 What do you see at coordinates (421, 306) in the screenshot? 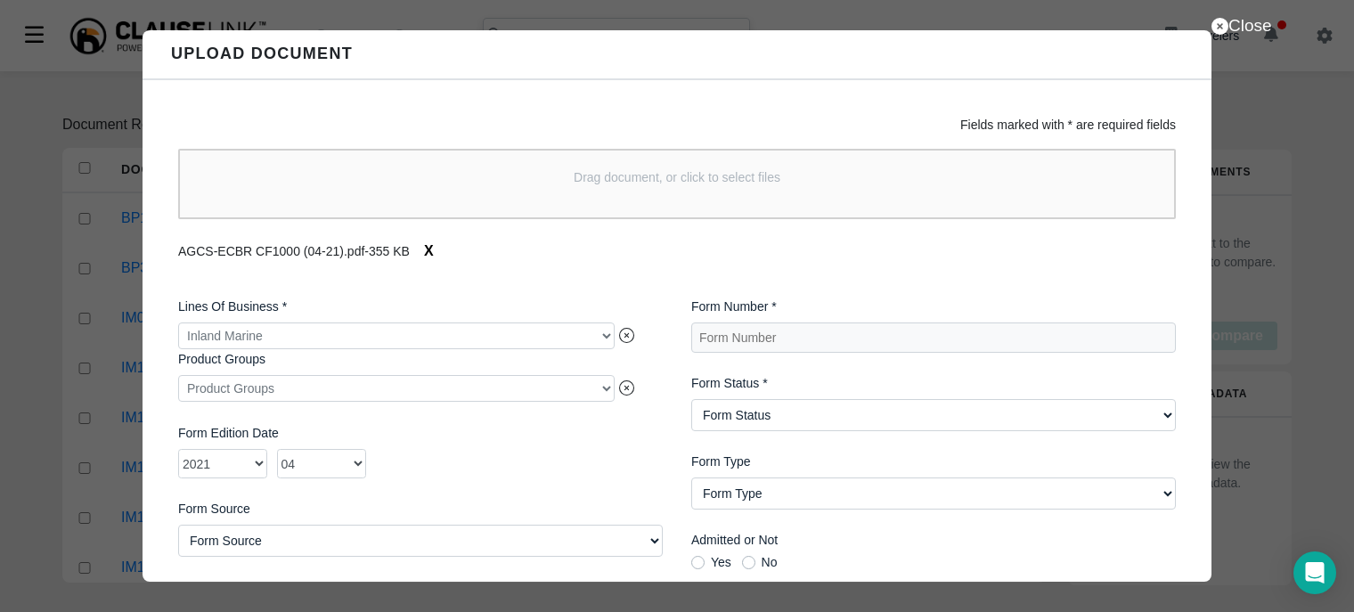
I see `label: Lines Of Business *` at bounding box center [421, 306].